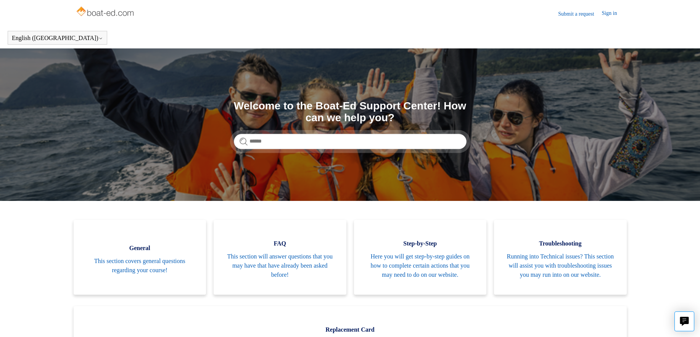 This screenshot has width=700, height=337. I want to click on a: Submit a request, so click(580, 14).